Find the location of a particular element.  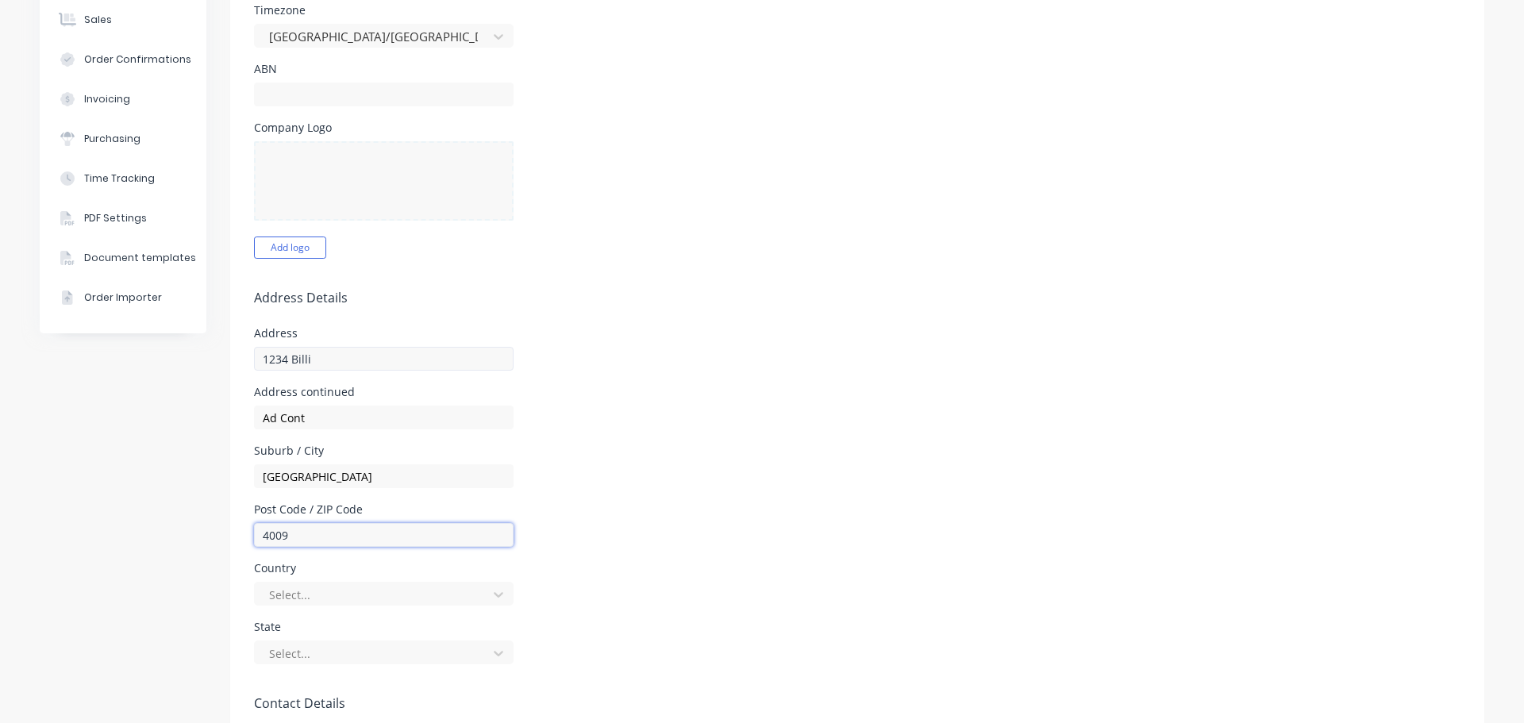

div: State is located at coordinates (383, 627).